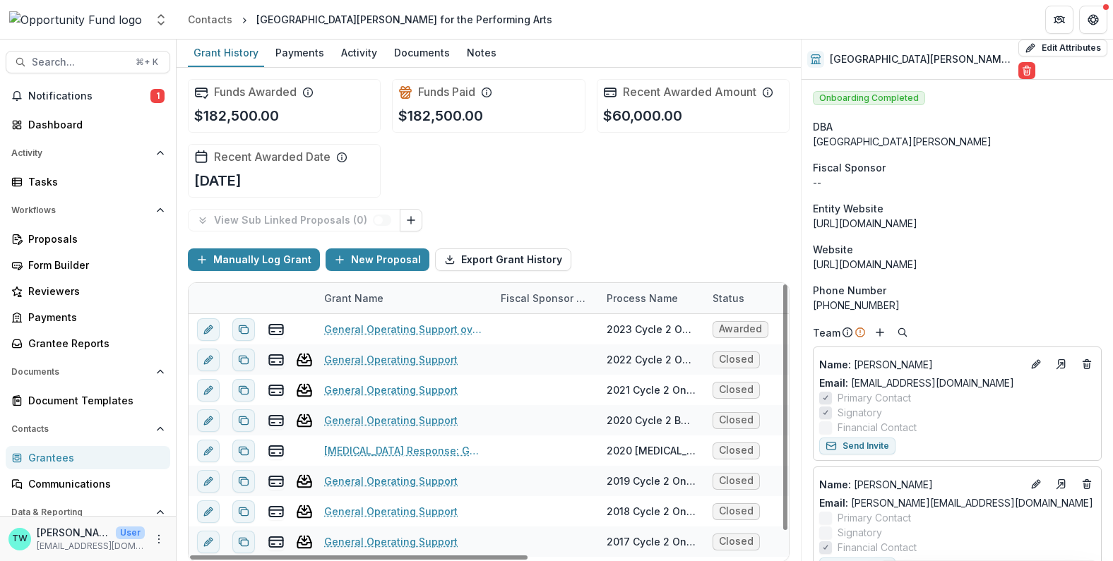 The image size is (1113, 561). What do you see at coordinates (81, 210) in the screenshot?
I see `span: Workflows` at bounding box center [81, 210].